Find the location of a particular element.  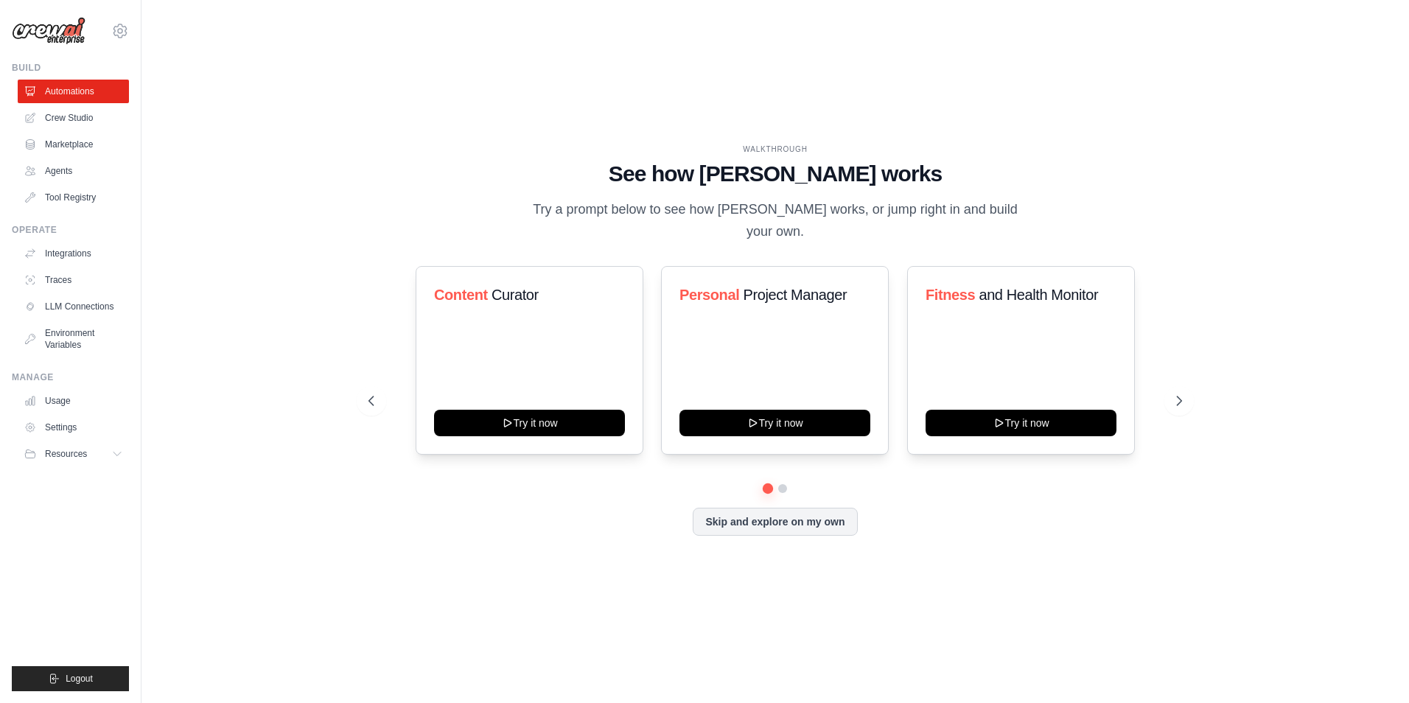

span: Project Manager is located at coordinates (795, 295).